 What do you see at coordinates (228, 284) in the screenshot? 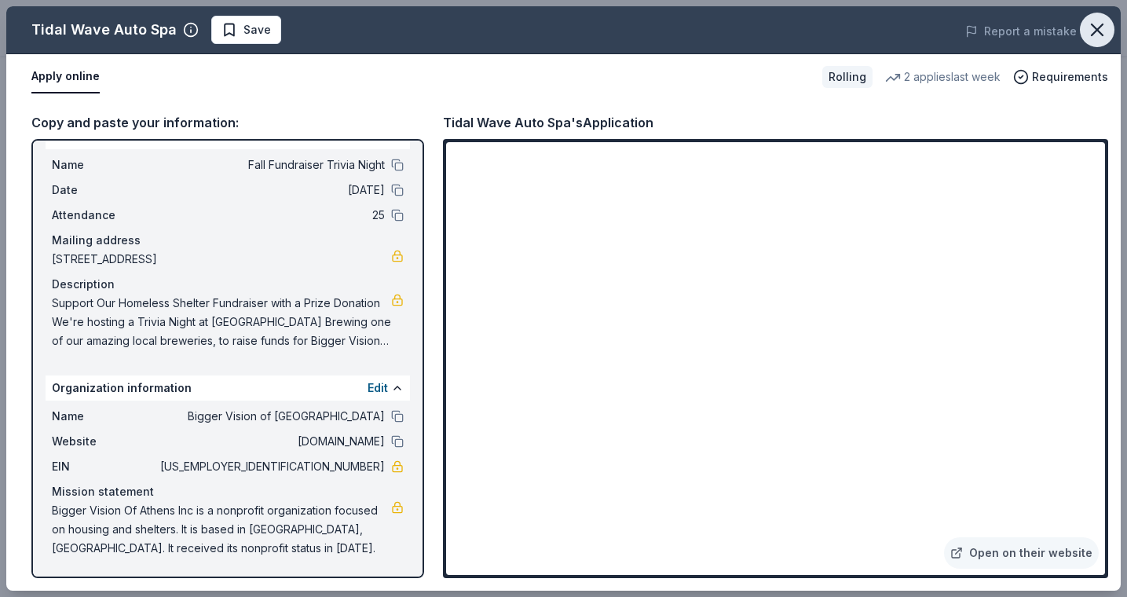
I see `div: Description` at bounding box center [228, 284].